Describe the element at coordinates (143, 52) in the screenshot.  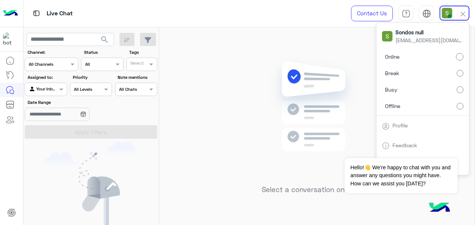
I see `label: Tags` at that location.